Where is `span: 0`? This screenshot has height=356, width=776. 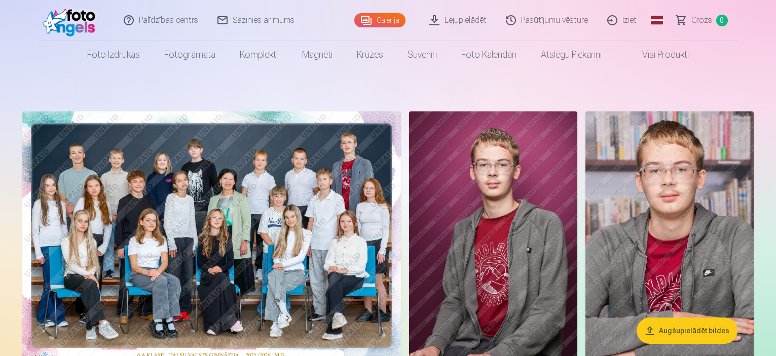 span: 0 is located at coordinates (722, 20).